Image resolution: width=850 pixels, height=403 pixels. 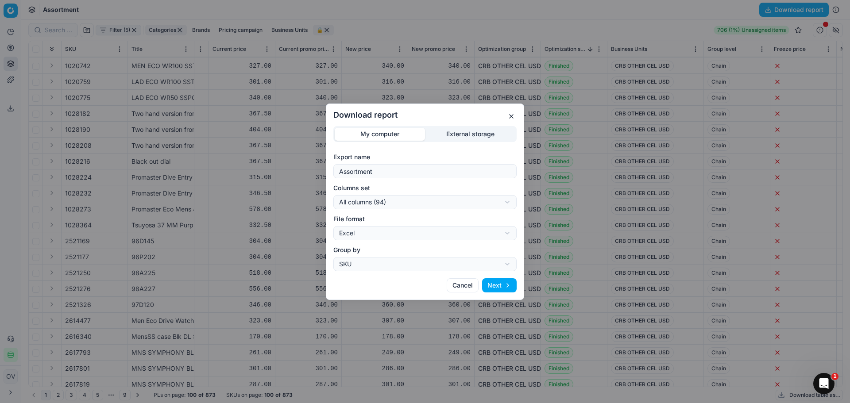 I want to click on span: 1, so click(x=835, y=377).